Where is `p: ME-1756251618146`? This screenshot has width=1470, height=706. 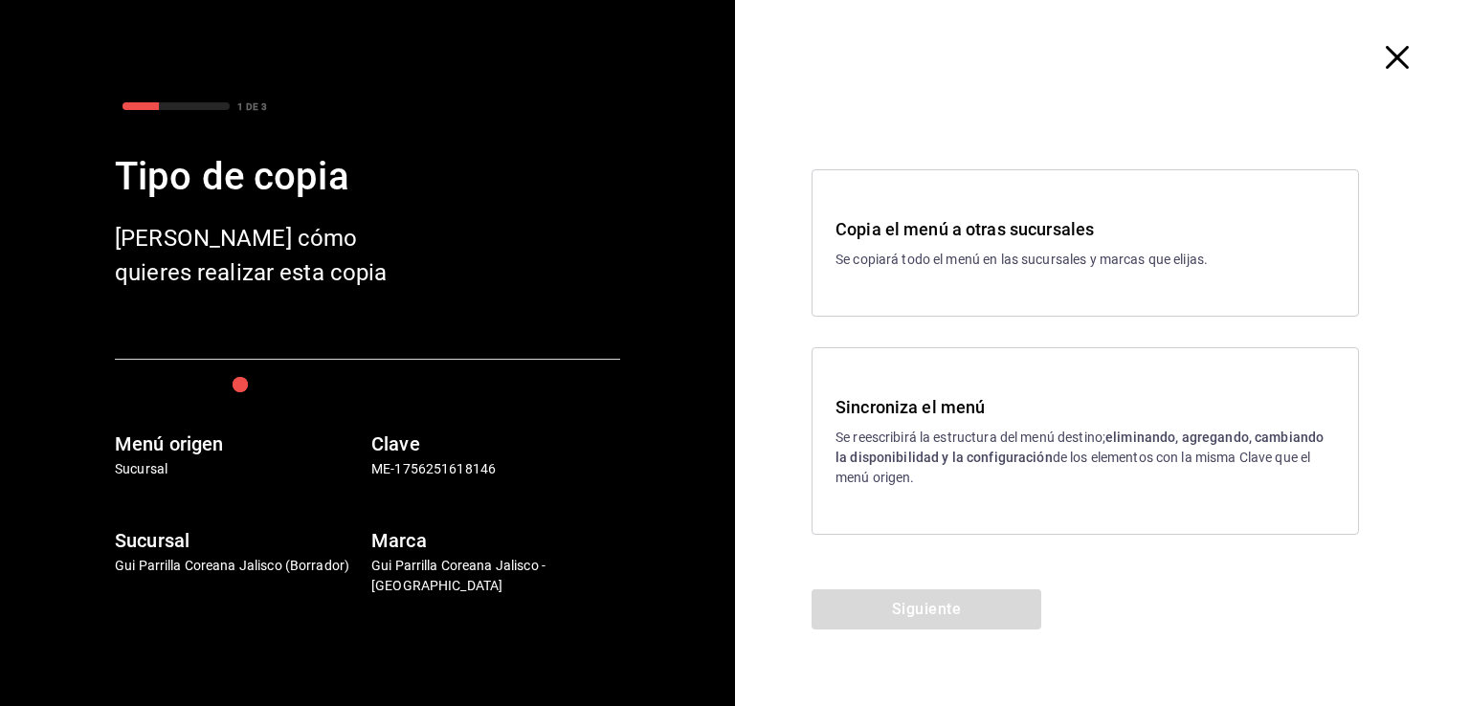
p: ME-1756251618146 is located at coordinates (496, 469).